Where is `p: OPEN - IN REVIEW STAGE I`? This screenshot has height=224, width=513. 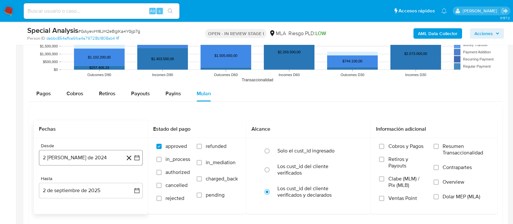 p: OPEN - IN REVIEW STAGE I is located at coordinates (236, 33).